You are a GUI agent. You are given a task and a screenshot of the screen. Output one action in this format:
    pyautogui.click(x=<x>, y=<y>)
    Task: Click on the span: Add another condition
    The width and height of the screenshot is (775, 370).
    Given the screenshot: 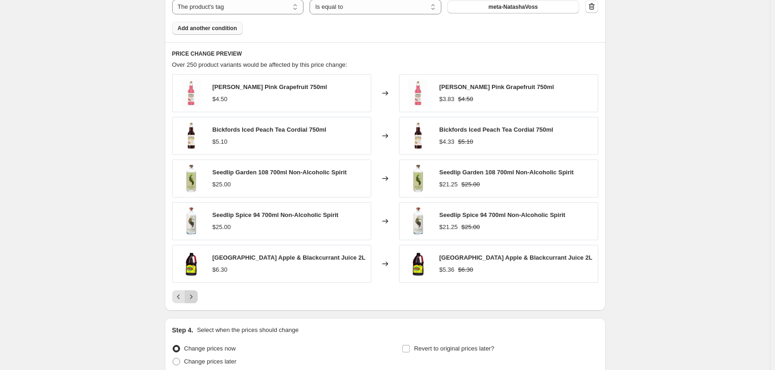 What is the action you would take?
    pyautogui.click(x=207, y=28)
    